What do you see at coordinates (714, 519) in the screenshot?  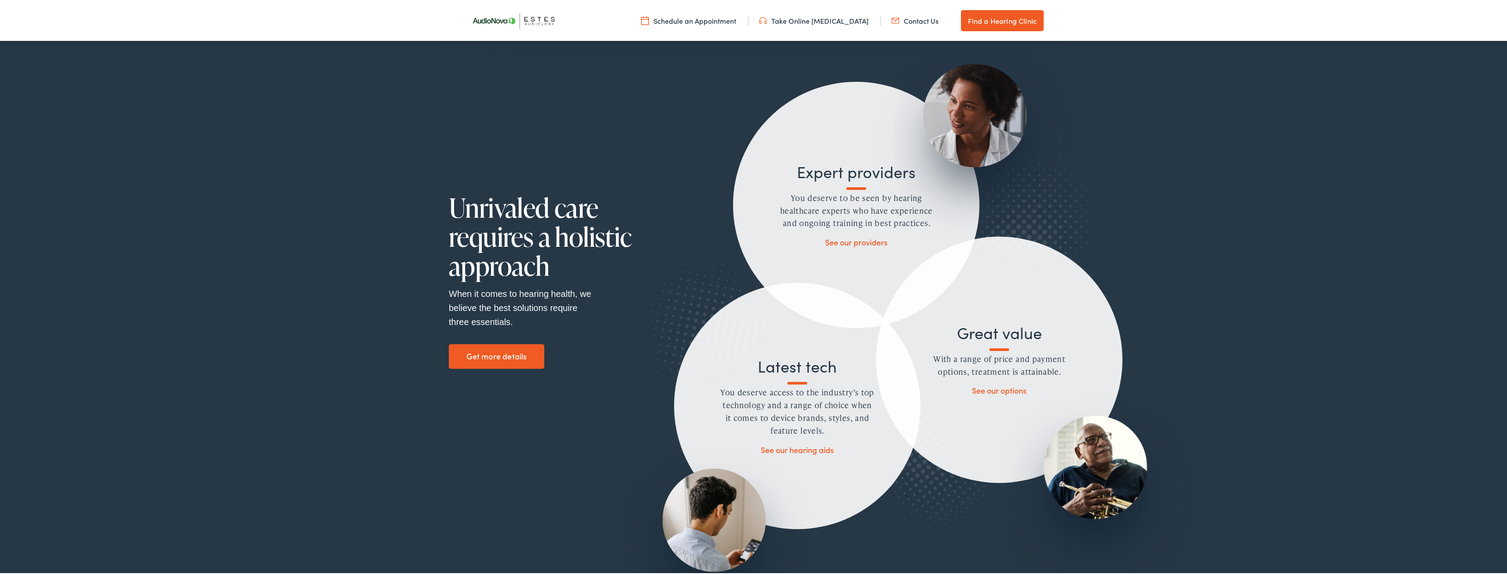 I see `img: Man with hearing aid looking at phone` at bounding box center [714, 519].